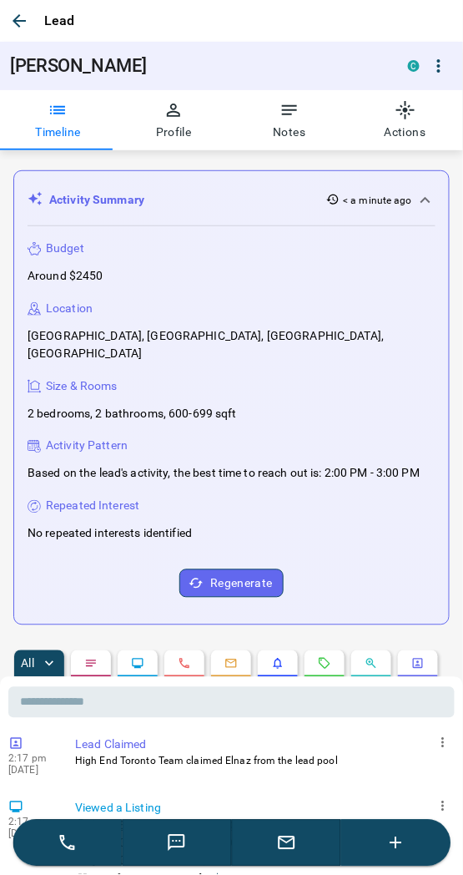 The width and height of the screenshot is (463, 875). What do you see at coordinates (91, 664) in the screenshot?
I see `svg: Notes` at bounding box center [91, 664].